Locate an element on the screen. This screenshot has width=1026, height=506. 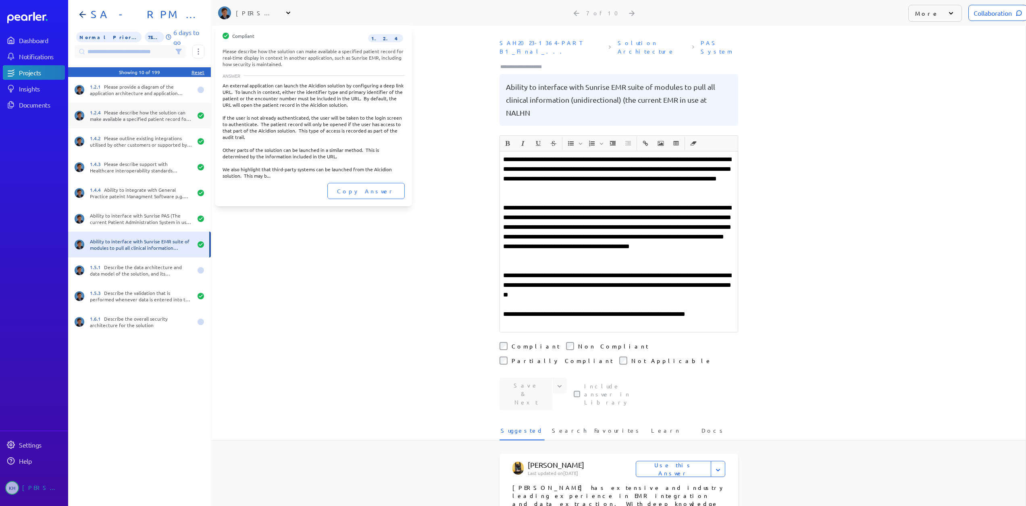
div: An external application can launch the Alcidion solution by configuring a deep link URL. To launc... is located at coordinates (314, 131).